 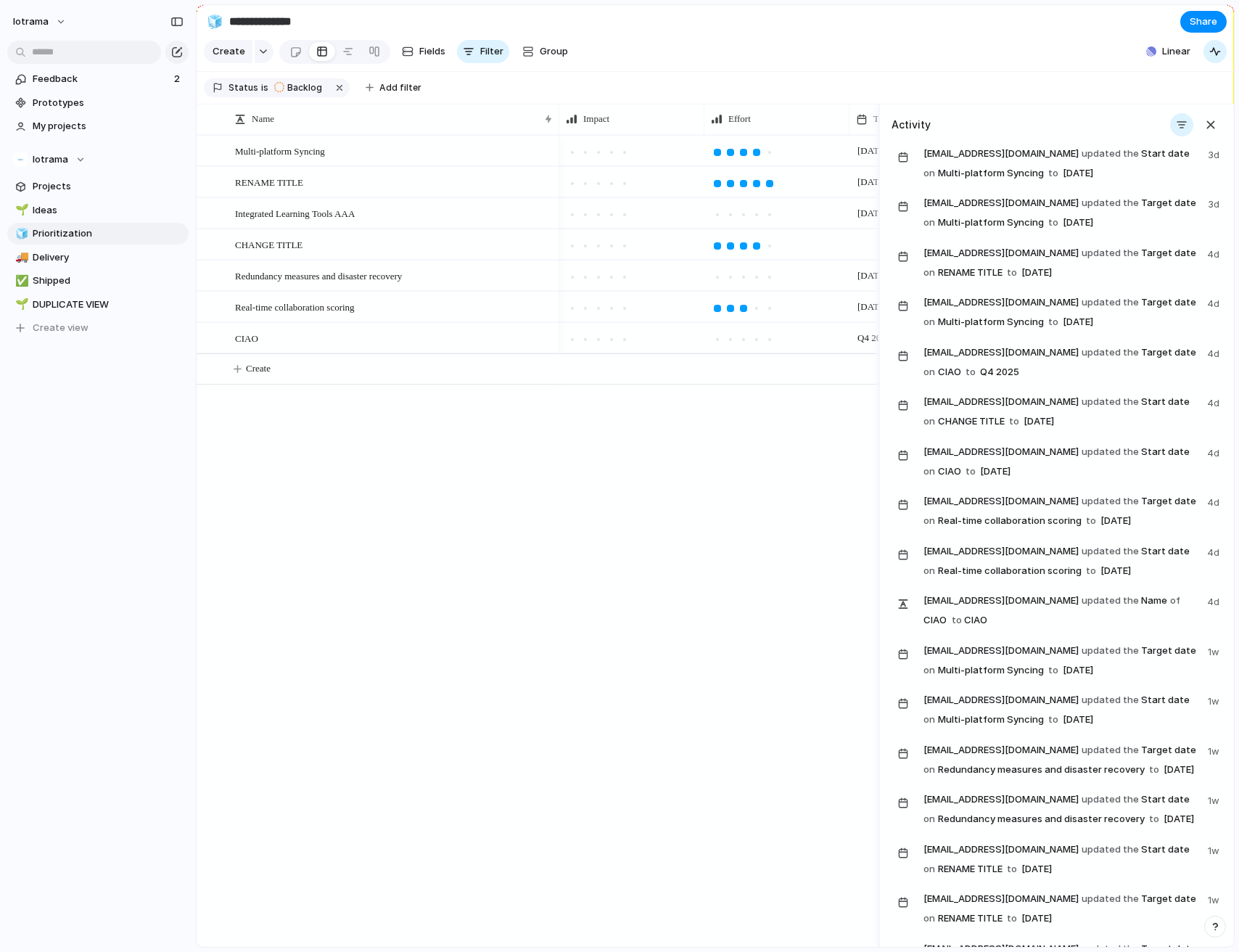 What do you see at coordinates (247, 337) in the screenshot?
I see `span: CIAO` at bounding box center [247, 337].